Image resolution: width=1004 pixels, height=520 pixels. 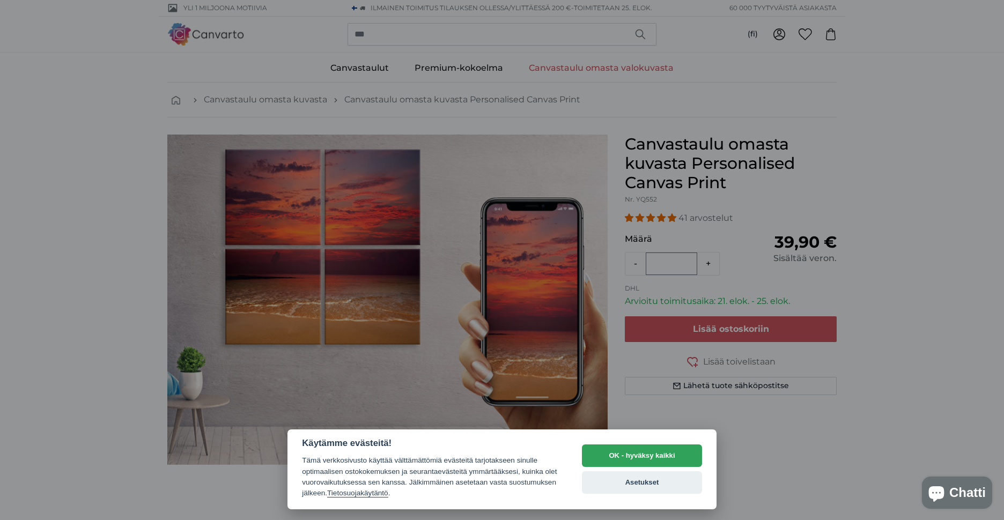 I want to click on h2: Käytämme evästeitä!, so click(x=432, y=444).